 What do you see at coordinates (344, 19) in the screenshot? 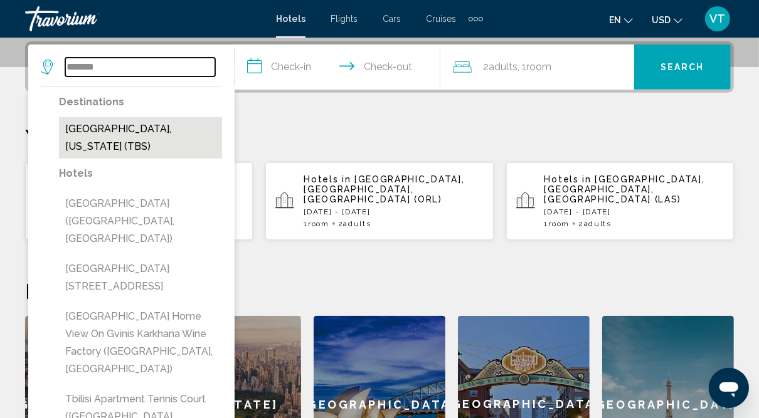
I see `span: Flights` at bounding box center [344, 19].